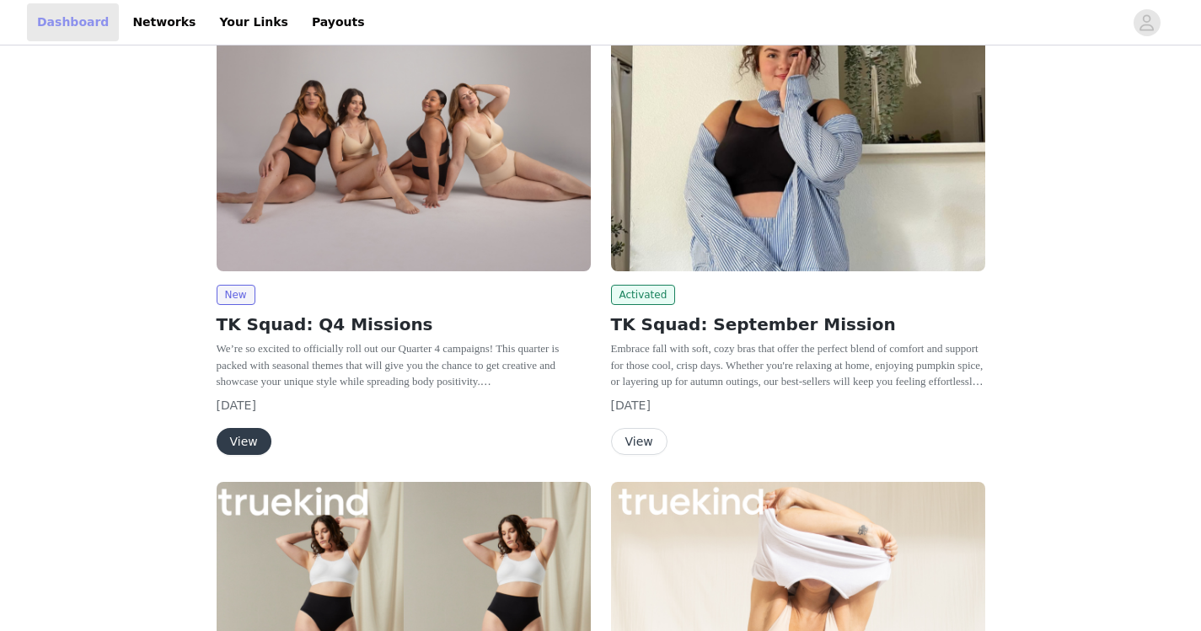 This screenshot has height=631, width=1201. I want to click on span: Embrace fall with soft, cozy bras that offer the perfect blend of comfort and support for those c..., so click(798, 373).